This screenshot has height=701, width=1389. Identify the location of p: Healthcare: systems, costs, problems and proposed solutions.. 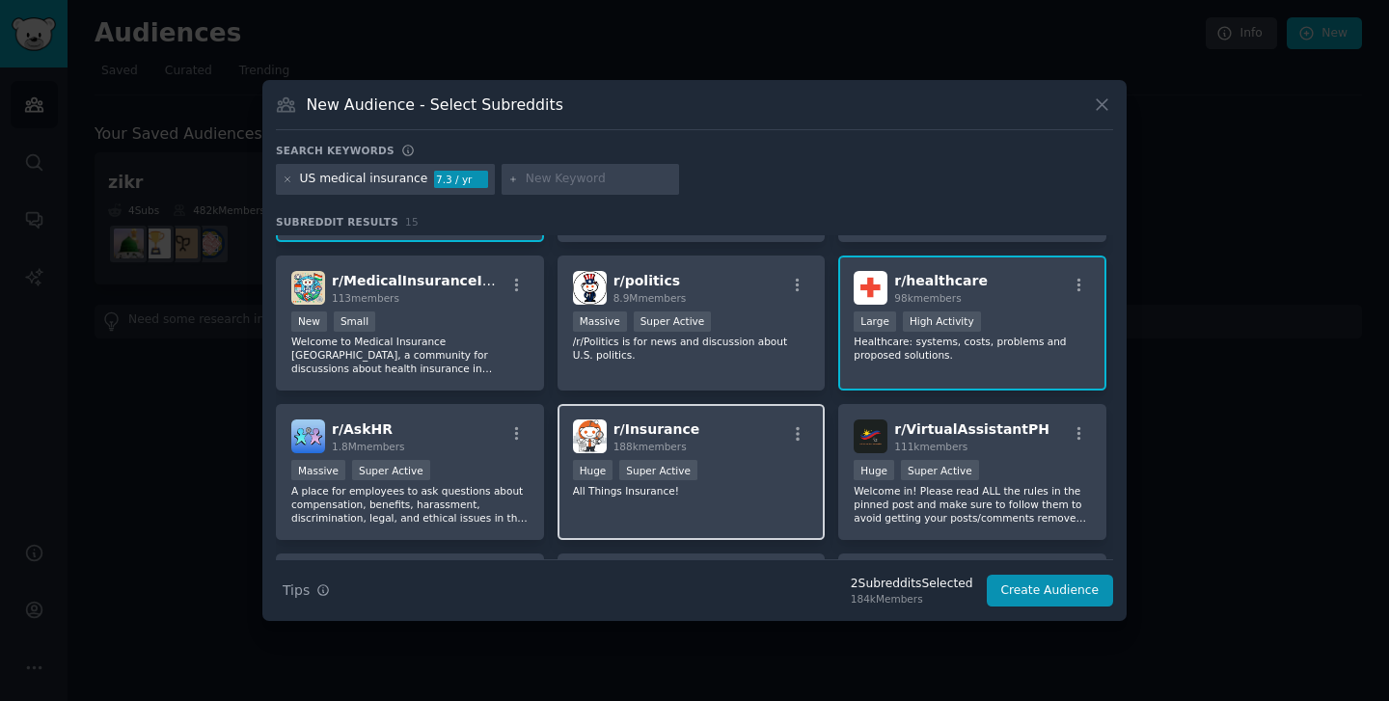
(972, 348).